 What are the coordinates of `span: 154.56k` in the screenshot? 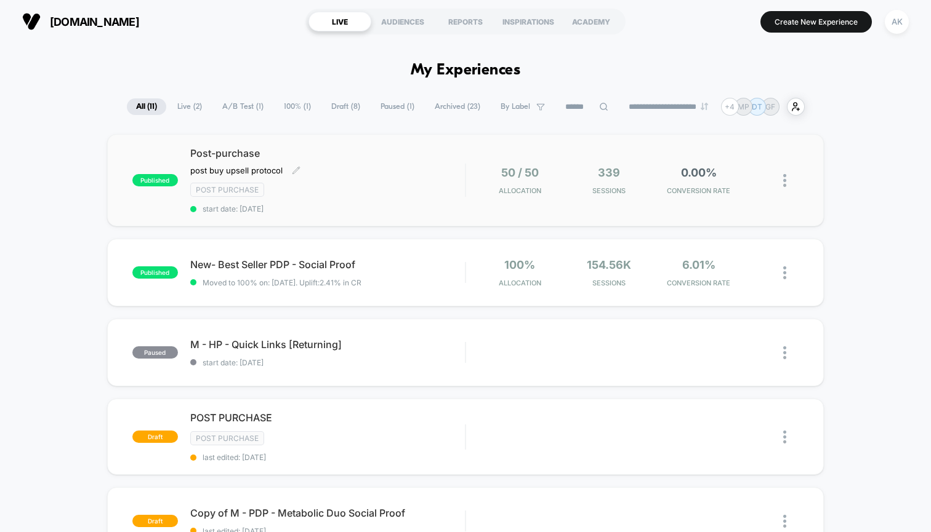 It's located at (609, 265).